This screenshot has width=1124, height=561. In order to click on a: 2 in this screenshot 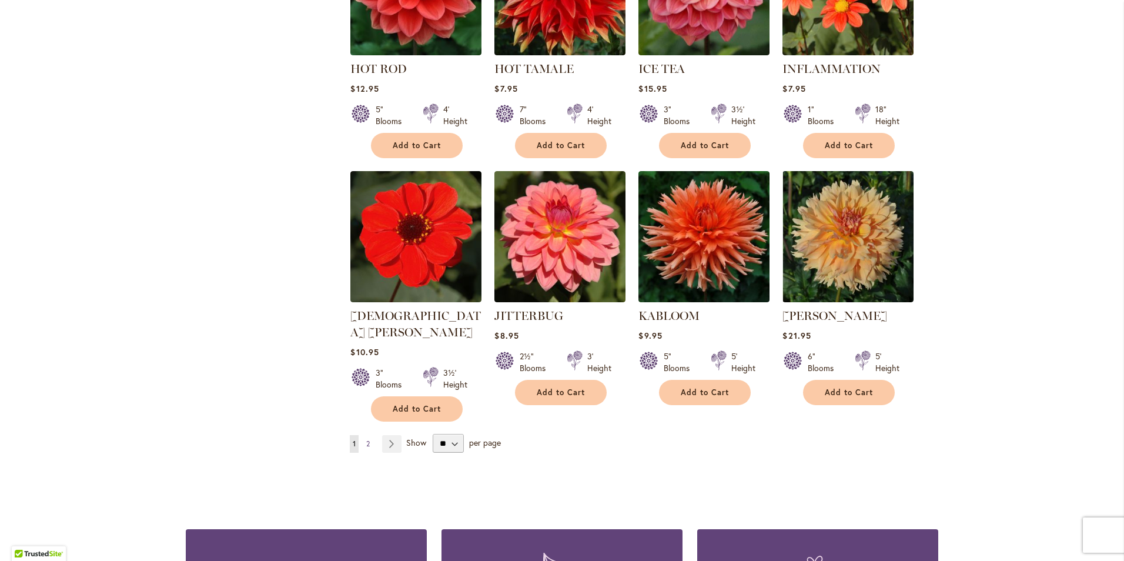, I will do `click(368, 444)`.